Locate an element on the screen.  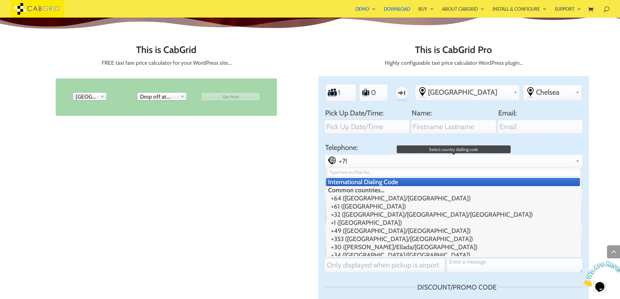
input: Enter your full name here is located at coordinates (453, 127).